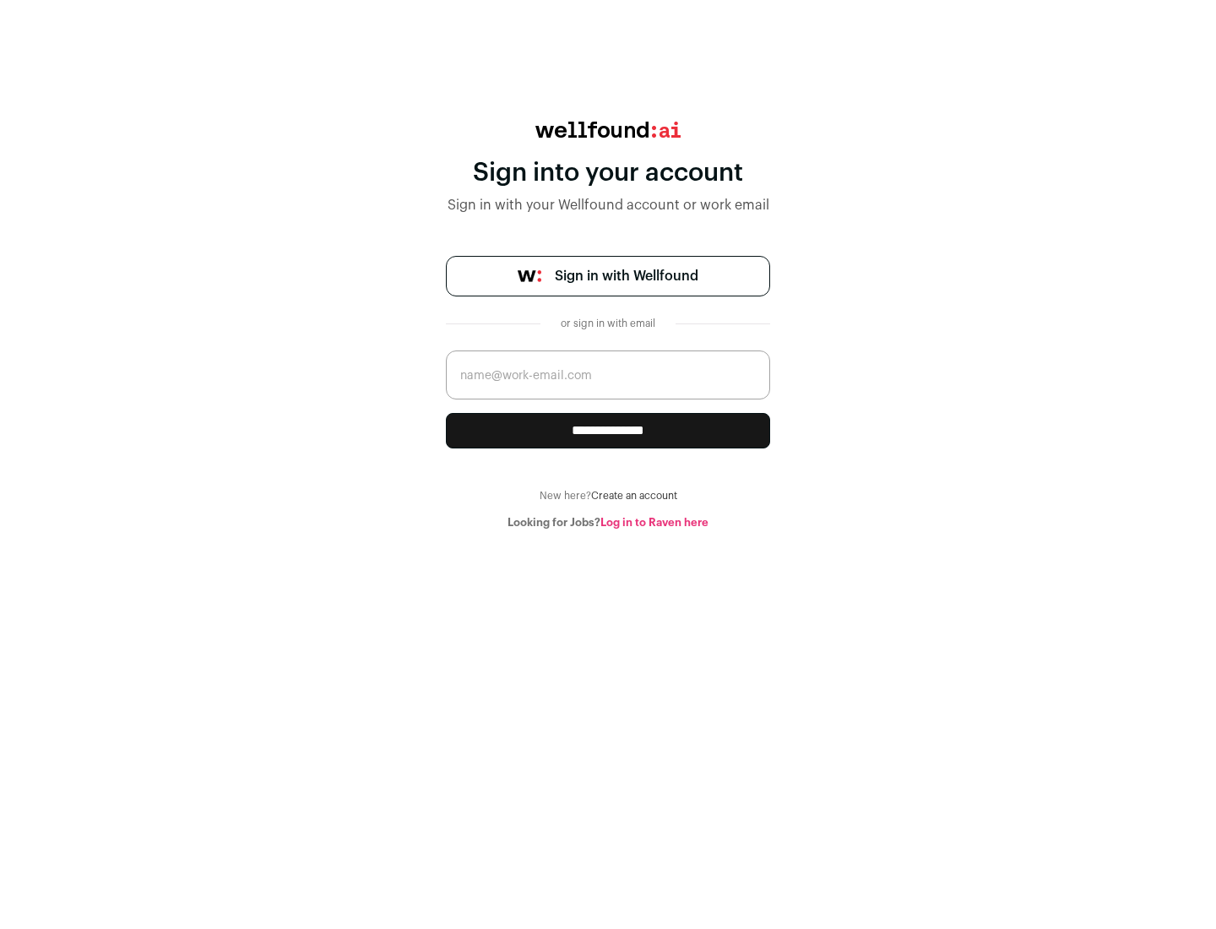 The image size is (1216, 929). What do you see at coordinates (608, 173) in the screenshot?
I see `div: Sign into your account` at bounding box center [608, 173].